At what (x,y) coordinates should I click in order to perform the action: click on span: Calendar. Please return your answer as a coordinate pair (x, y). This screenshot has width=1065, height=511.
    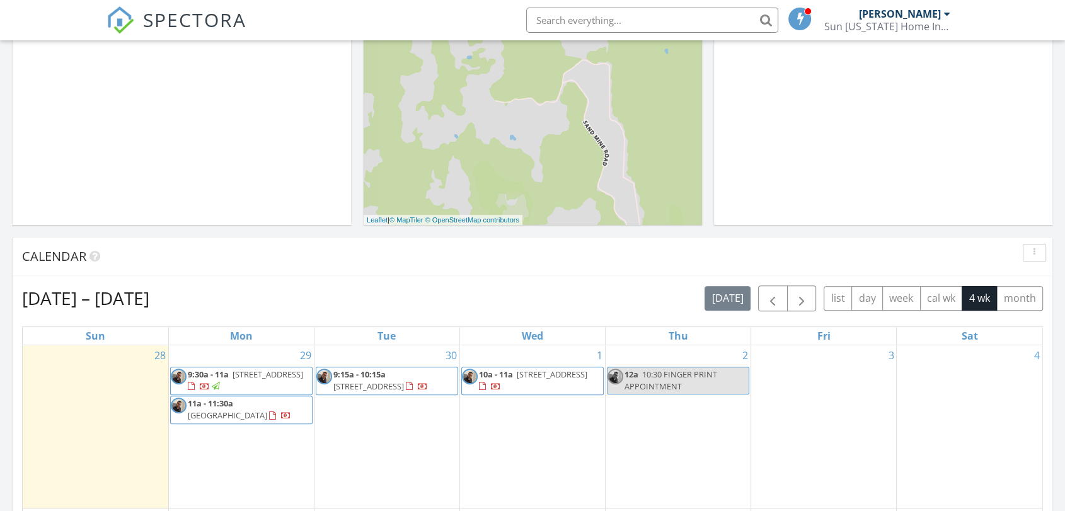
    Looking at the image, I should click on (54, 256).